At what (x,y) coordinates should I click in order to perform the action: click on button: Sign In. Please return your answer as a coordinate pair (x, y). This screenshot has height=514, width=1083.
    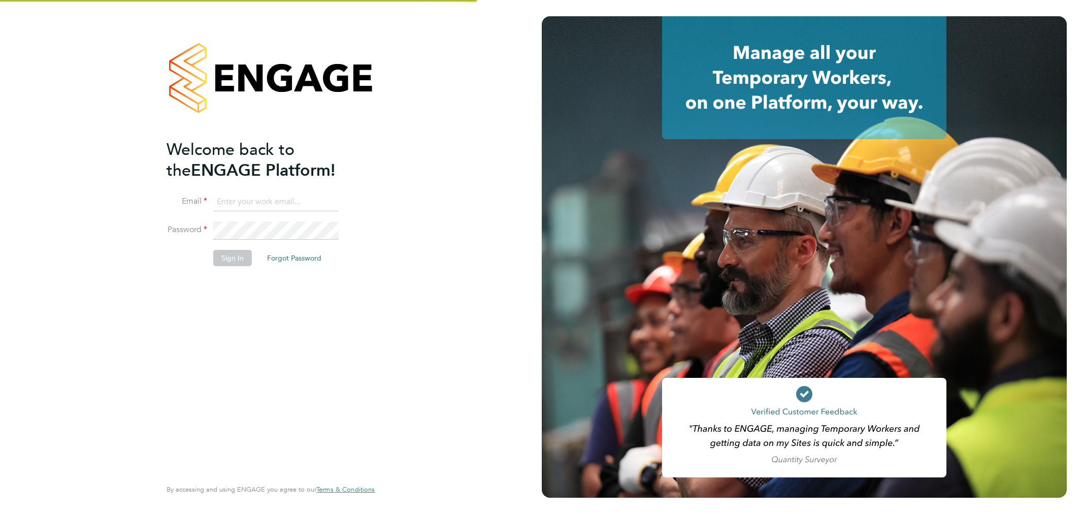
    Looking at the image, I should click on (233, 258).